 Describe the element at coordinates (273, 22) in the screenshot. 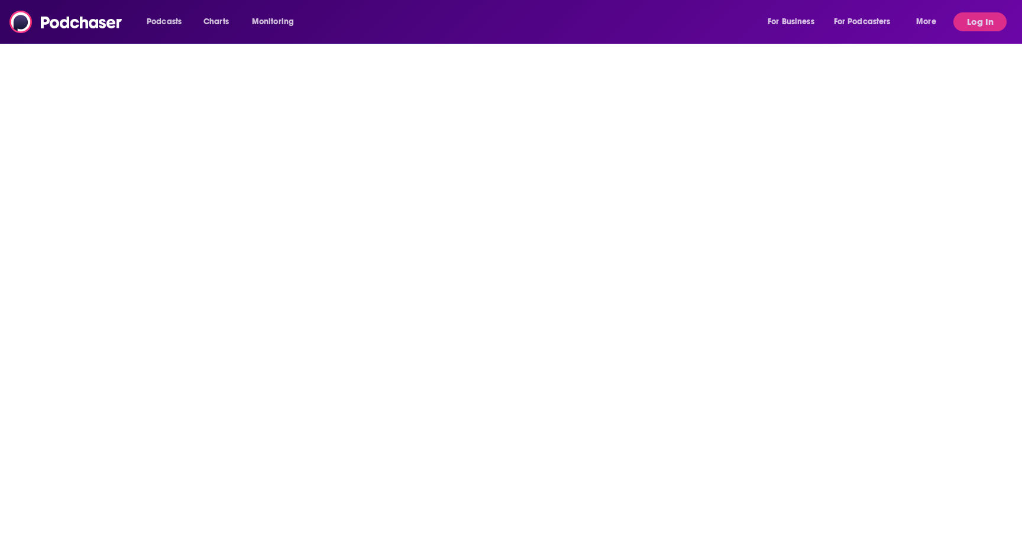

I see `span: Monitoring` at that location.